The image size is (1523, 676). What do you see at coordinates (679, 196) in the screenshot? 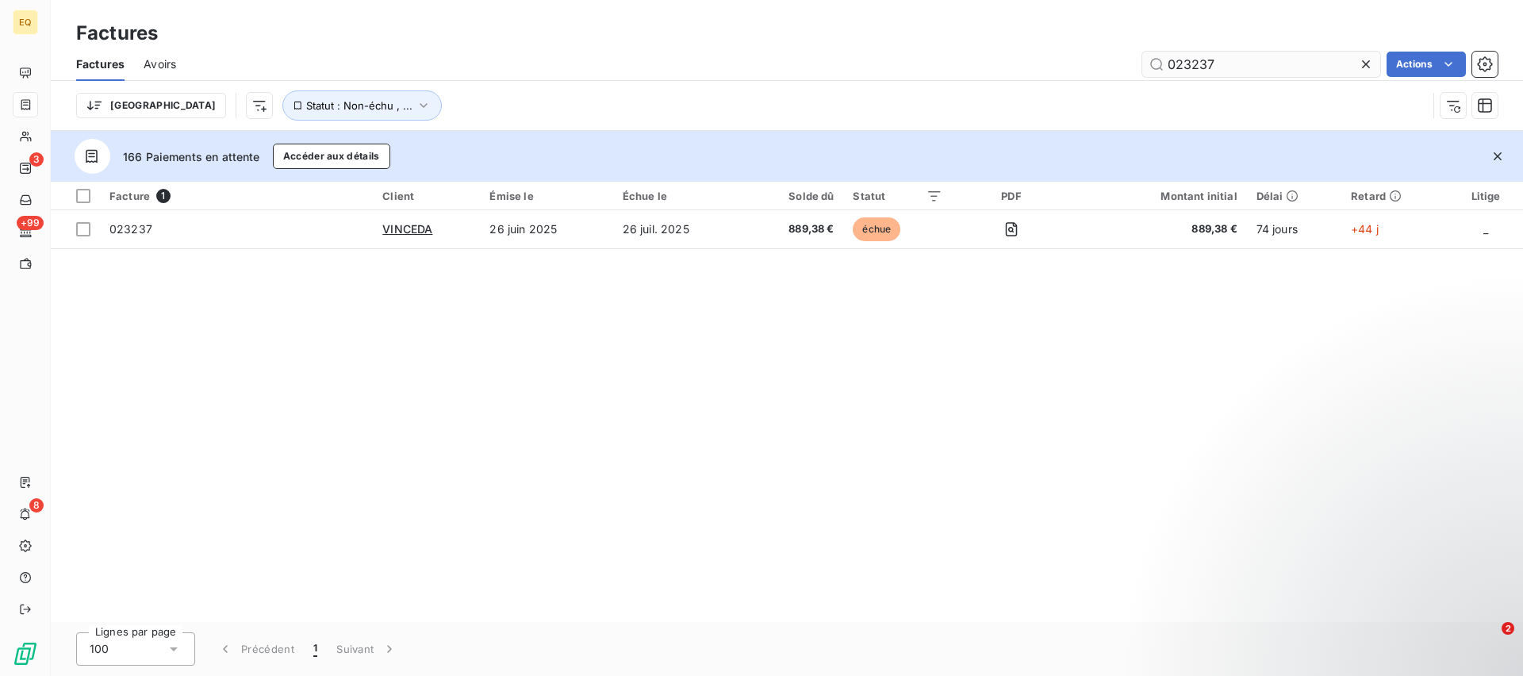
I see `div: Échue le` at bounding box center [679, 196].